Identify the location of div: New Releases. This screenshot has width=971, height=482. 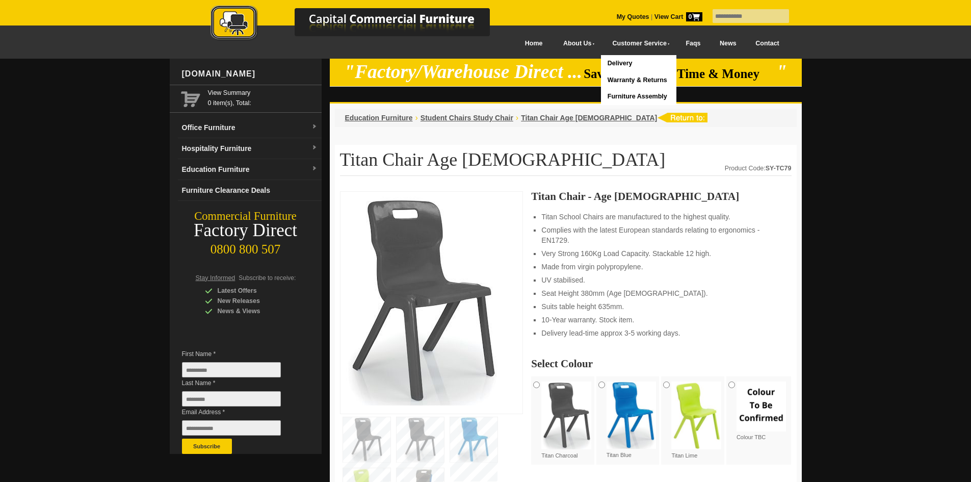
(253, 301).